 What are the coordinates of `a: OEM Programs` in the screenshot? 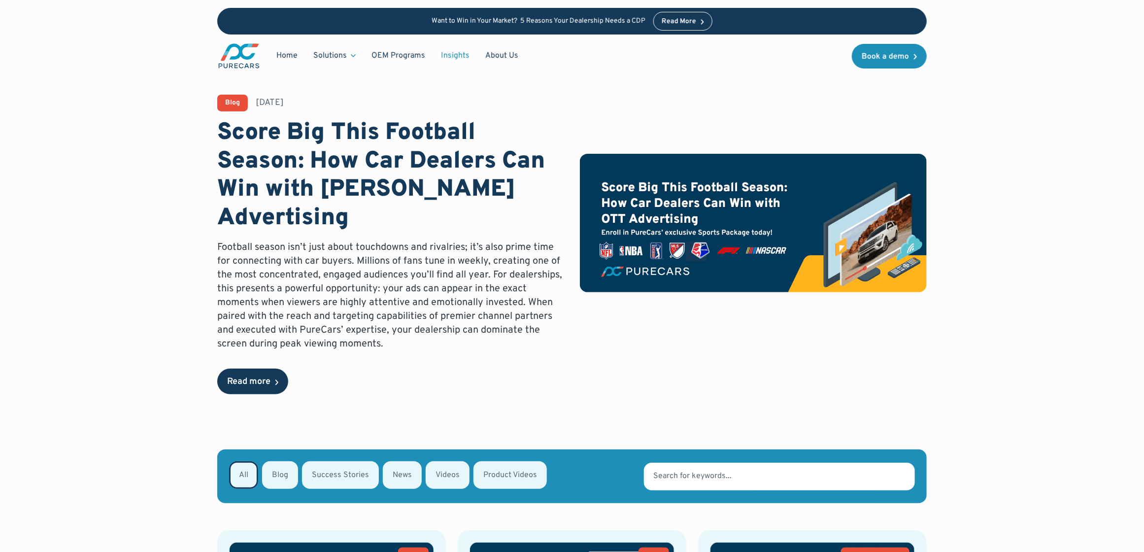 It's located at (398, 56).